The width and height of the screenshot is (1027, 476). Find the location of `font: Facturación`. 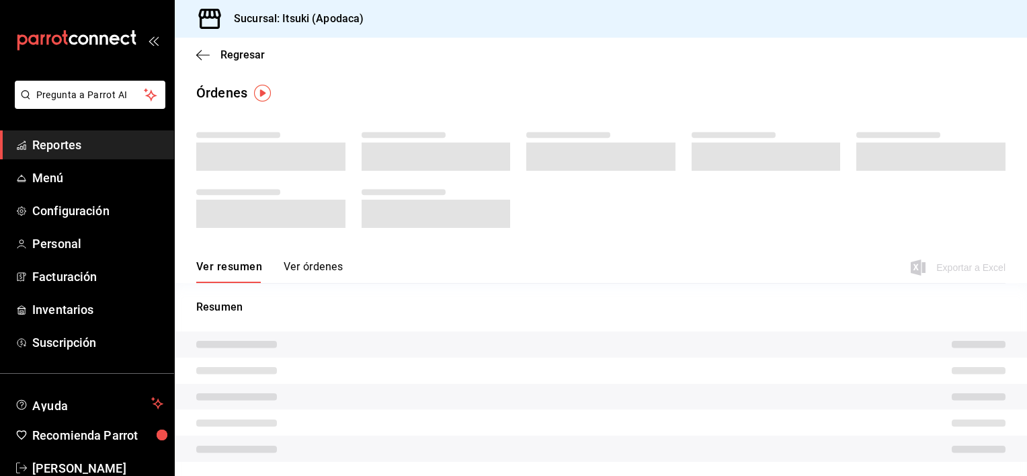

font: Facturación is located at coordinates (65, 276).